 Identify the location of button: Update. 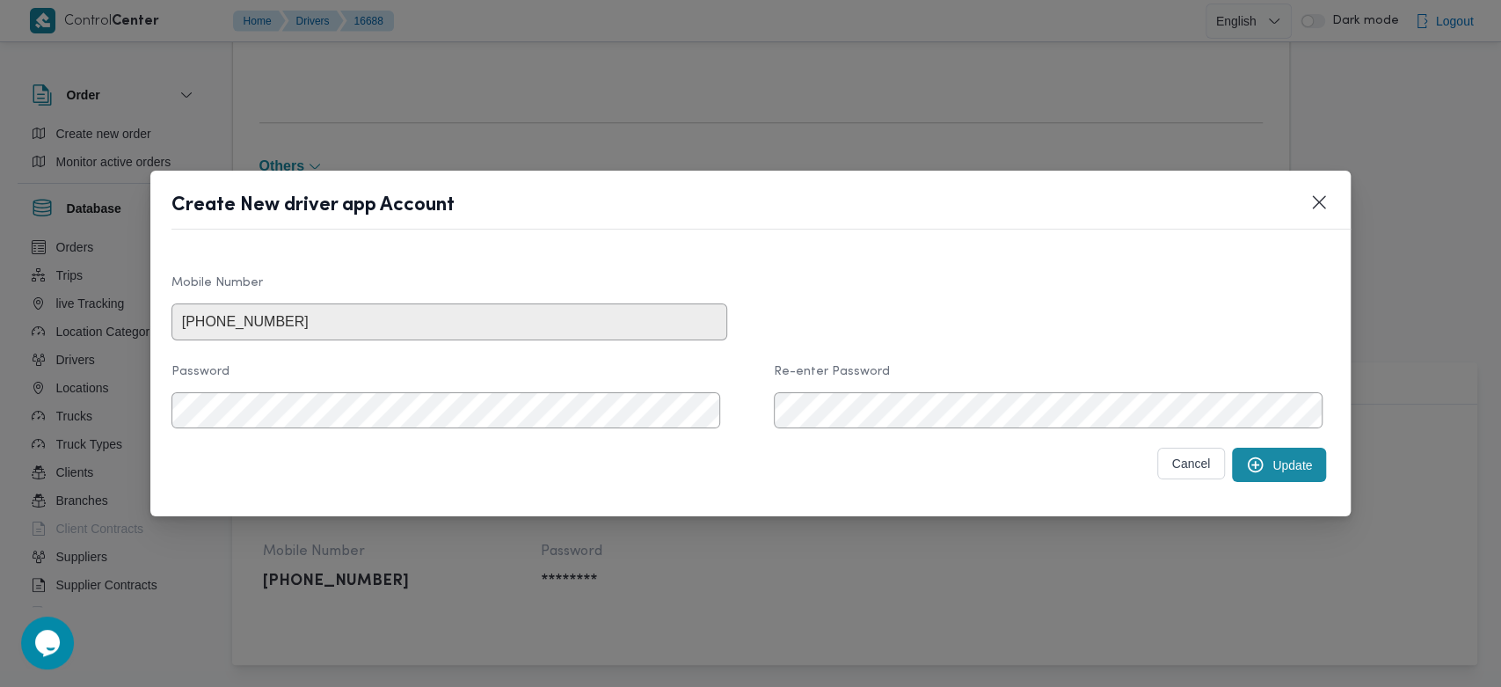
(1278, 464).